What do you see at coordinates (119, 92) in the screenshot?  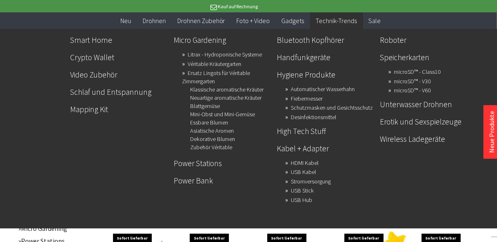 I see `a: Schlaf und Entspannung` at bounding box center [119, 92].